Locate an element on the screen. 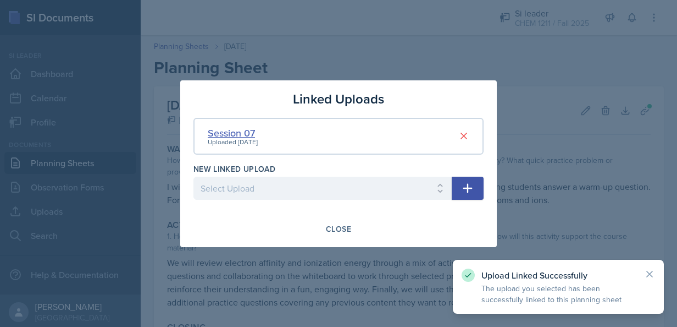  h3: Linked Uploads is located at coordinates (339, 99).